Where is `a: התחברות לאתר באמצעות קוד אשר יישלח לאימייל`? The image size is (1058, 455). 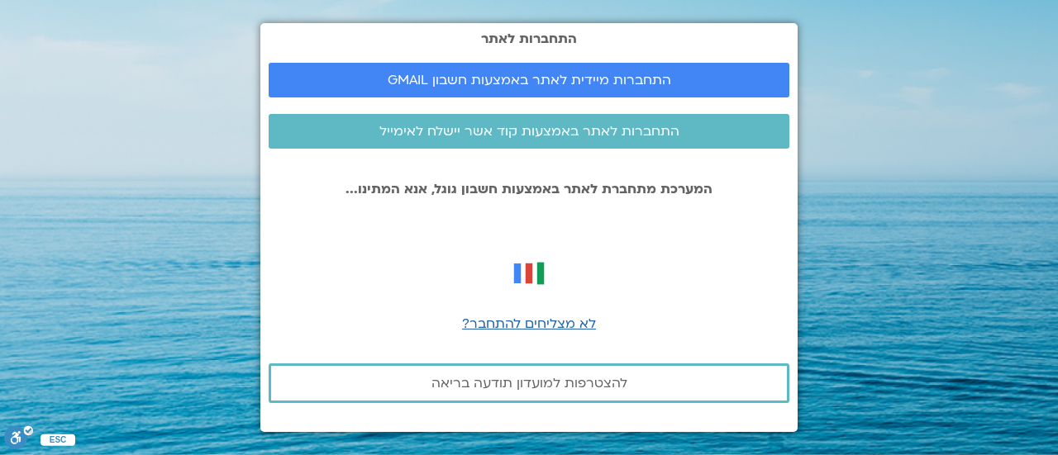 a: התחברות לאתר באמצעות קוד אשר יישלח לאימייל is located at coordinates (529, 131).